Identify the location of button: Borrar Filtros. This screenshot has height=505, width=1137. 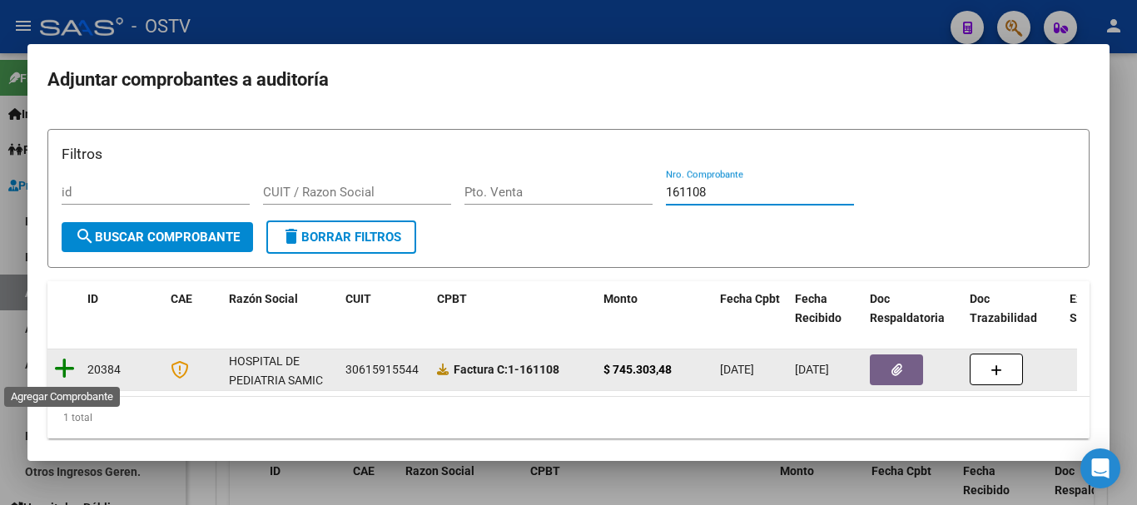
(341, 237).